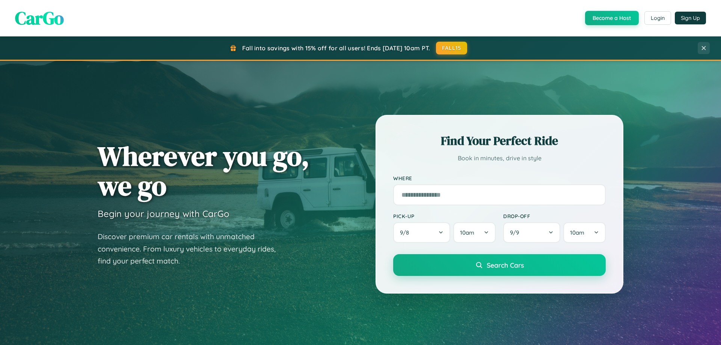  Describe the element at coordinates (452, 48) in the screenshot. I see `button: FALL15` at that location.